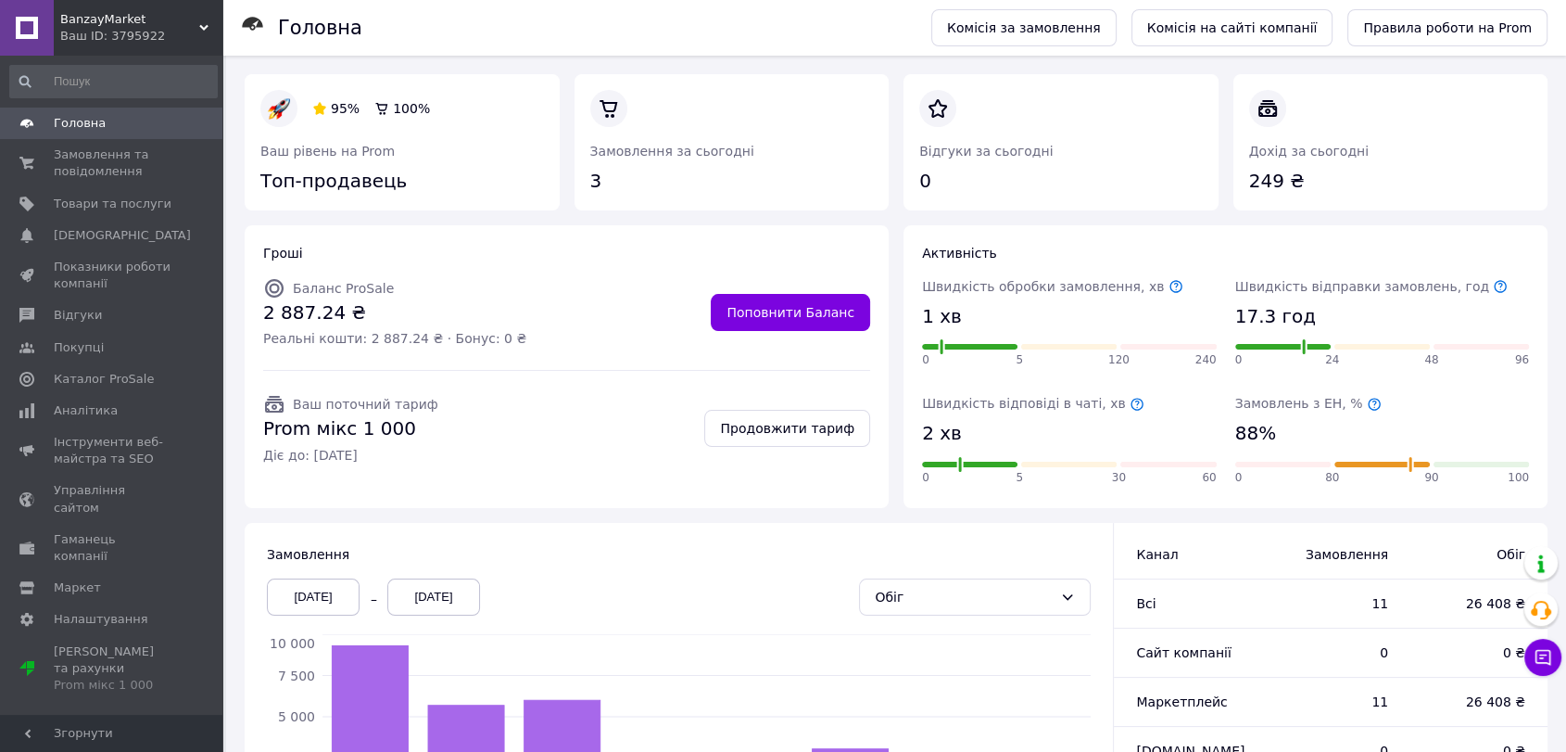 Image resolution: width=1566 pixels, height=752 pixels. I want to click on span: Налаштування, so click(101, 619).